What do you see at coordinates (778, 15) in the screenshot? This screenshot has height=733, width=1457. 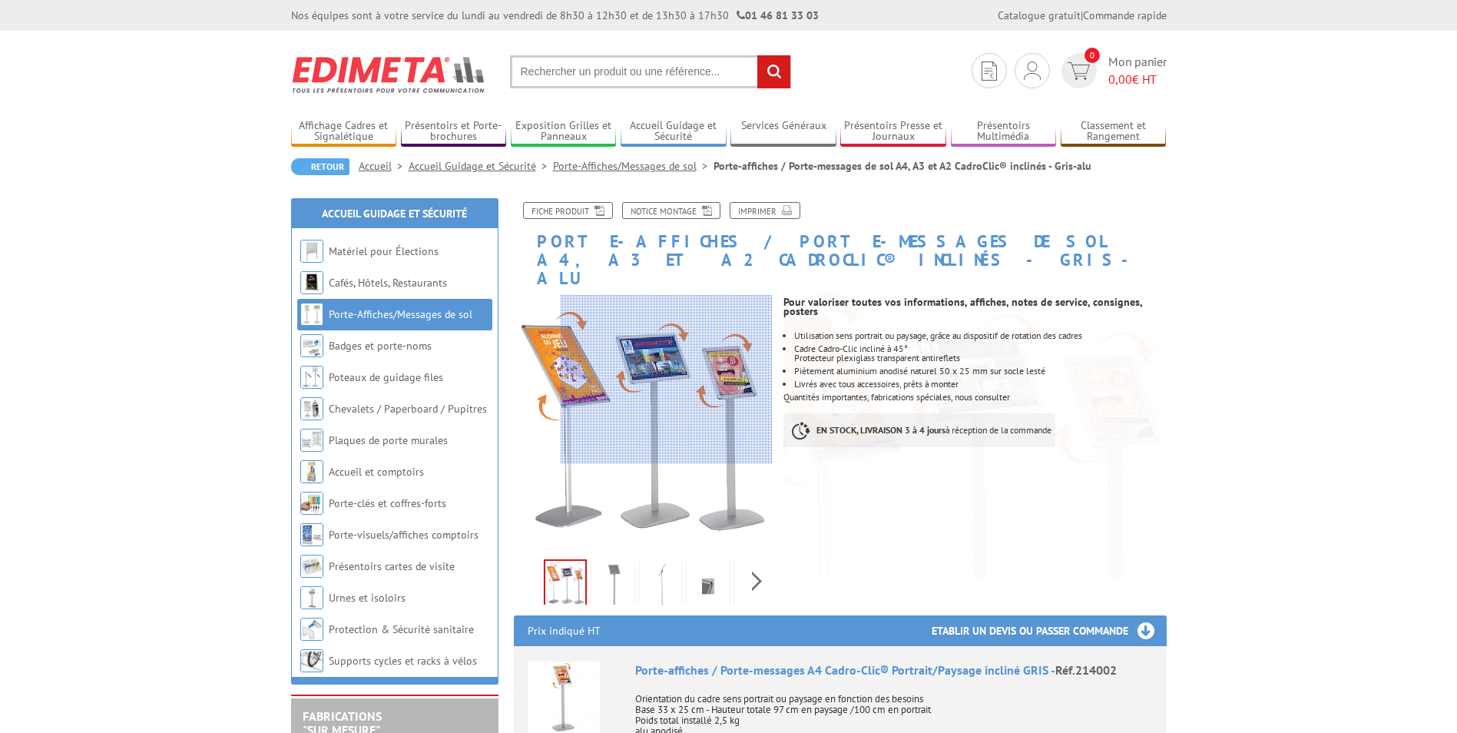 I see `strong: 01 46 81 33 03` at bounding box center [778, 15].